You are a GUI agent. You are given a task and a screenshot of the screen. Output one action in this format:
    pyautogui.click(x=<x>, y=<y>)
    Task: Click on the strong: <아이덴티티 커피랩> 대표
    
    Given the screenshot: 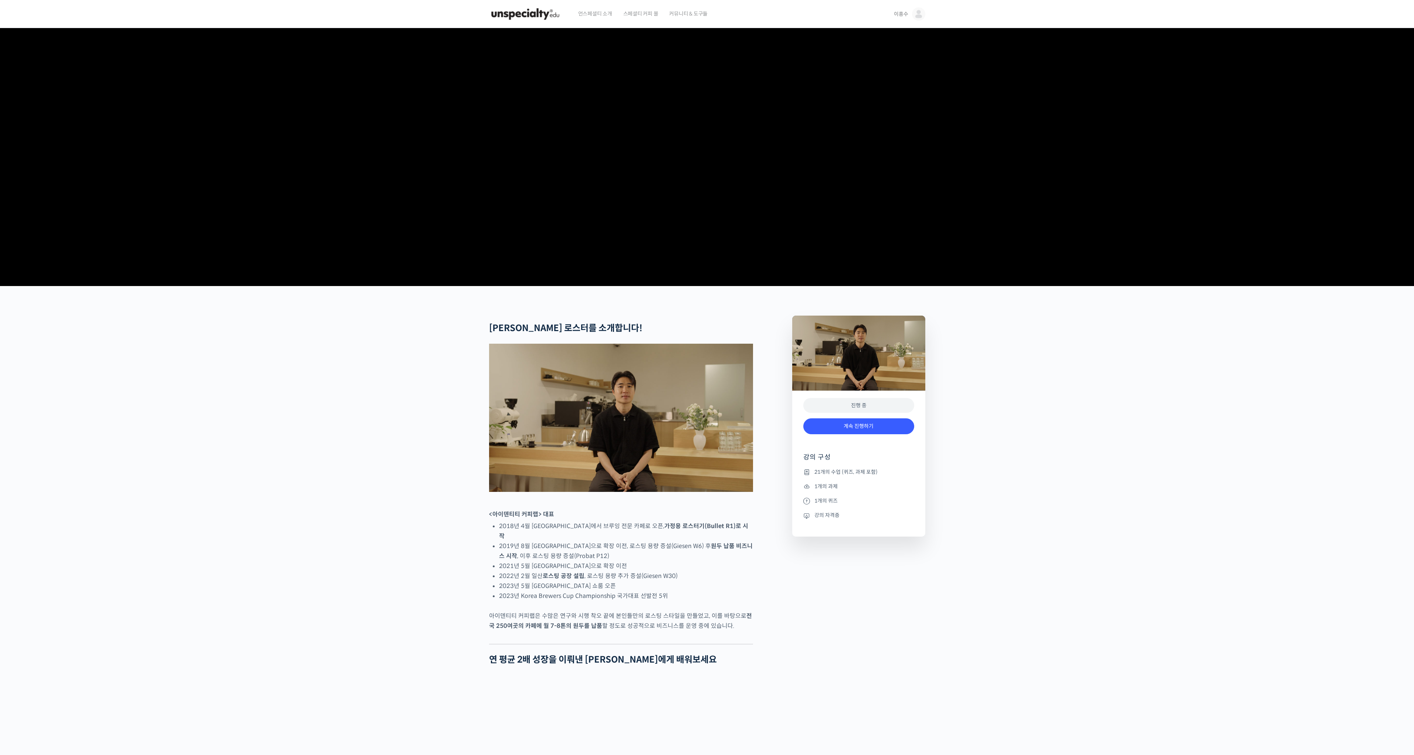 What is the action you would take?
    pyautogui.click(x=522, y=514)
    